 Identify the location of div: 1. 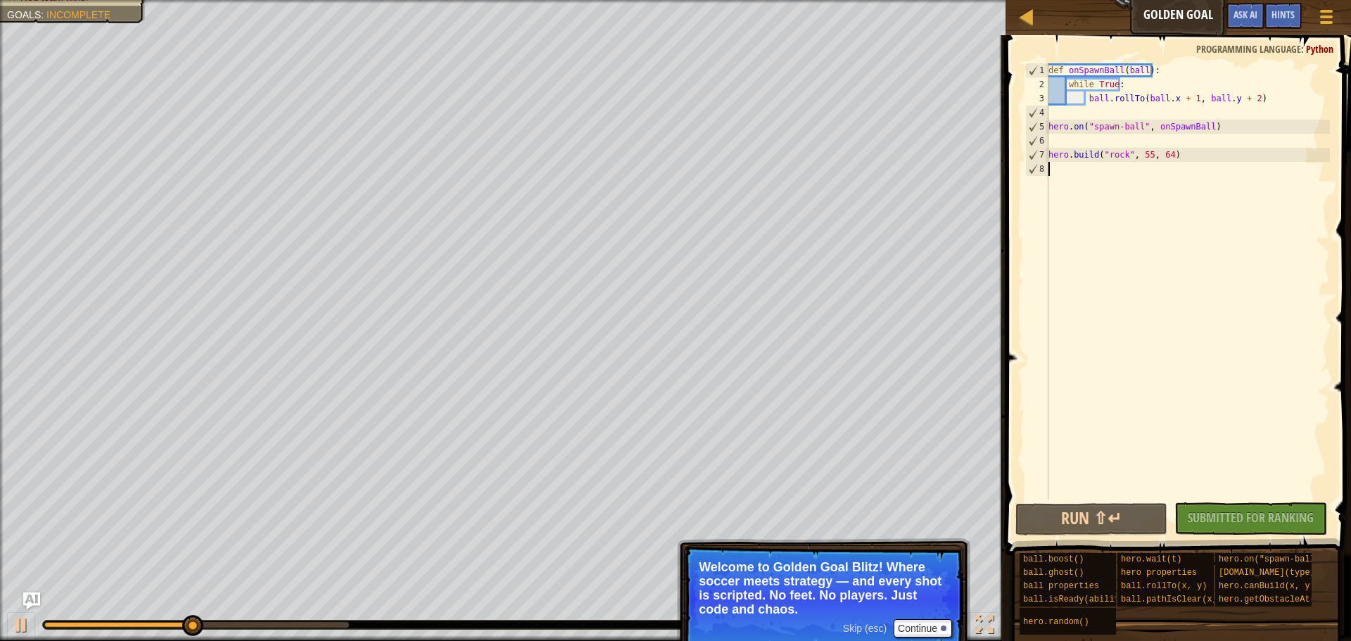
(1037, 70).